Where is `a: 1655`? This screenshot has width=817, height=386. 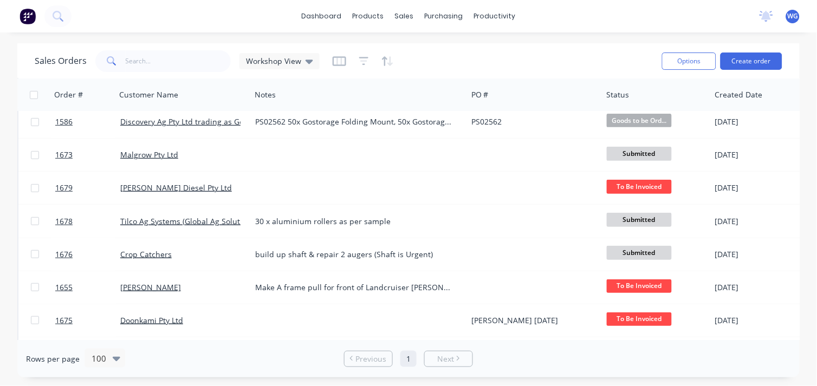
a: 1655 is located at coordinates (88, 288).